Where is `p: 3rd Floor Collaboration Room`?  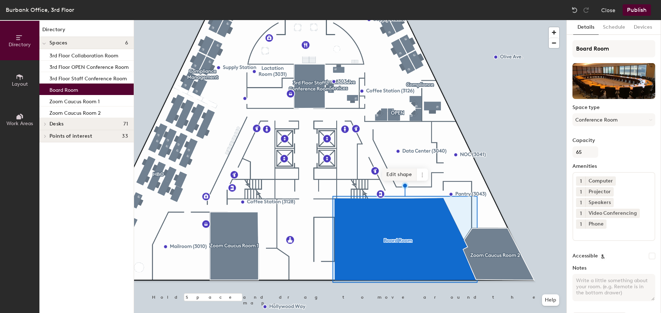
p: 3rd Floor Collaboration Room is located at coordinates (84, 55).